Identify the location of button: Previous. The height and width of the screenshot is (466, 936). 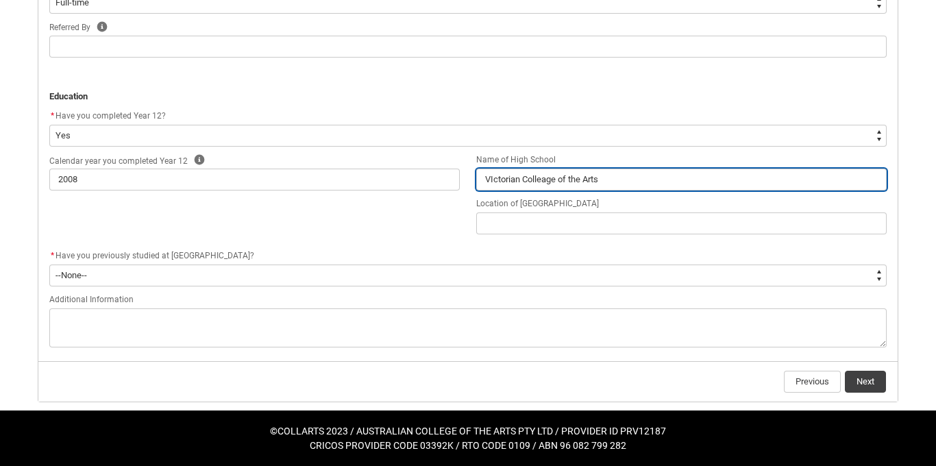
(812, 382).